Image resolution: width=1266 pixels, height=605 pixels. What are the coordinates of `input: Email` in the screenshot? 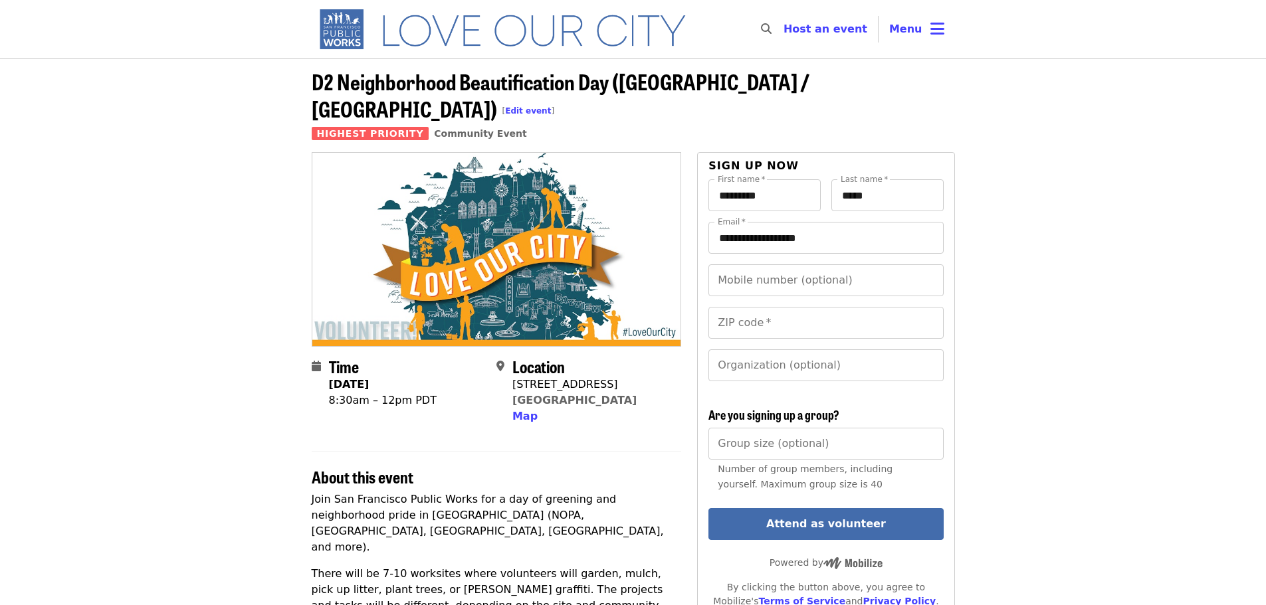 It's located at (825, 238).